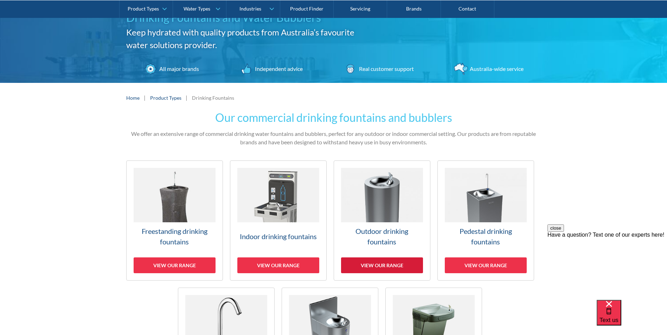  Describe the element at coordinates (178, 69) in the screenshot. I see `div: All major brands` at that location.